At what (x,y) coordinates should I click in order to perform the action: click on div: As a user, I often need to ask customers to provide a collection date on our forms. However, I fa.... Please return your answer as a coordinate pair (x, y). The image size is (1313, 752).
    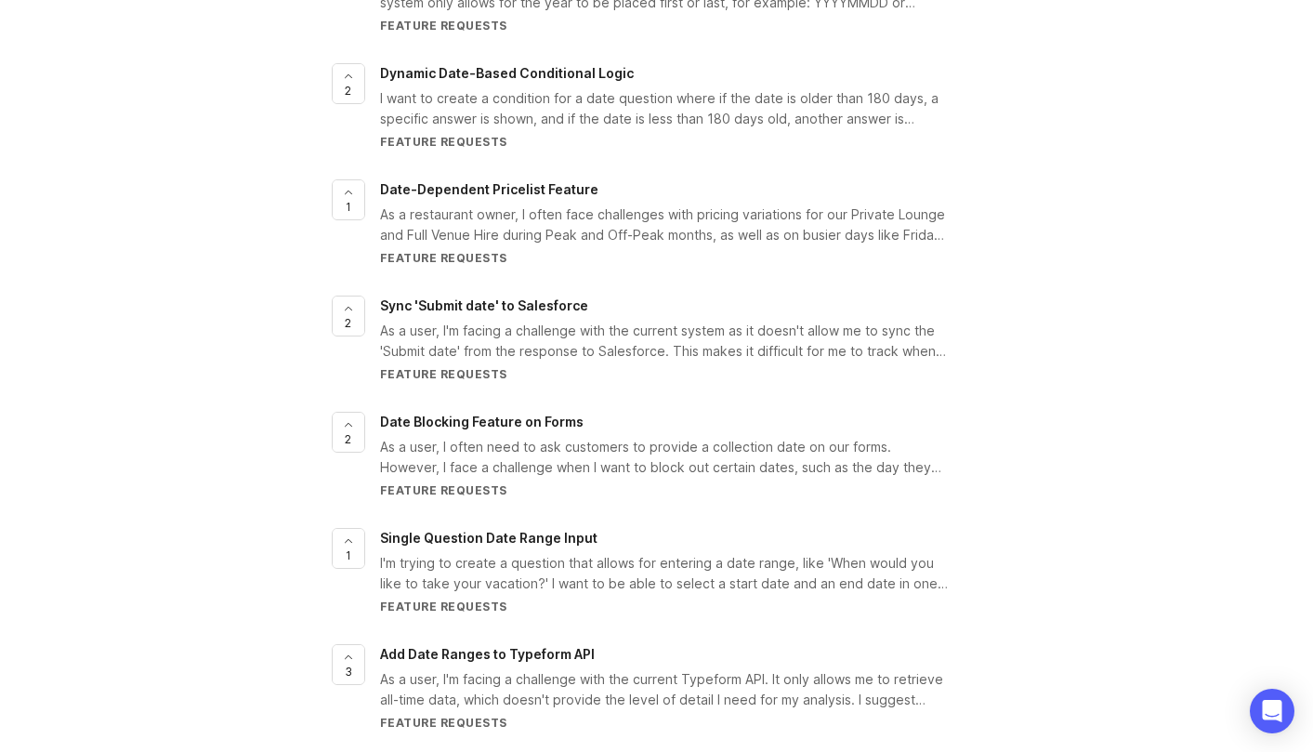
    Looking at the image, I should click on (664, 457).